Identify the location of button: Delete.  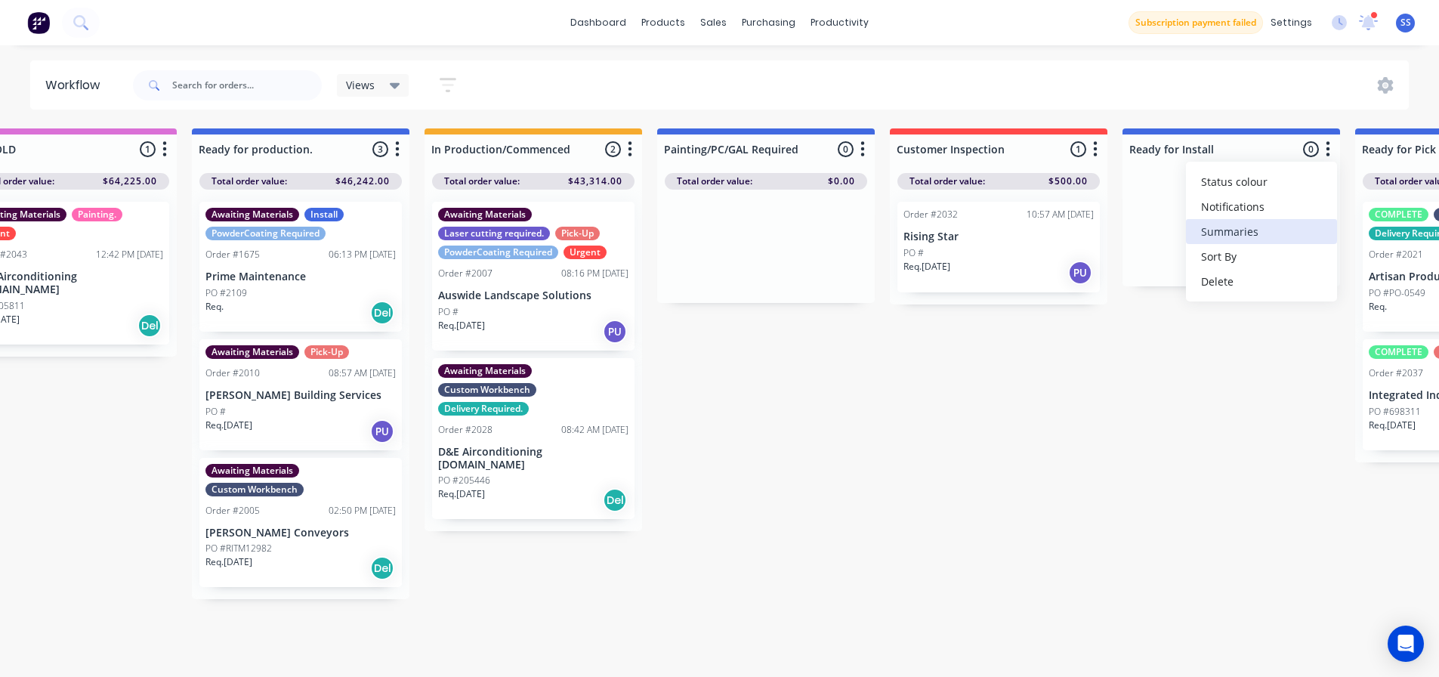
(1261, 281).